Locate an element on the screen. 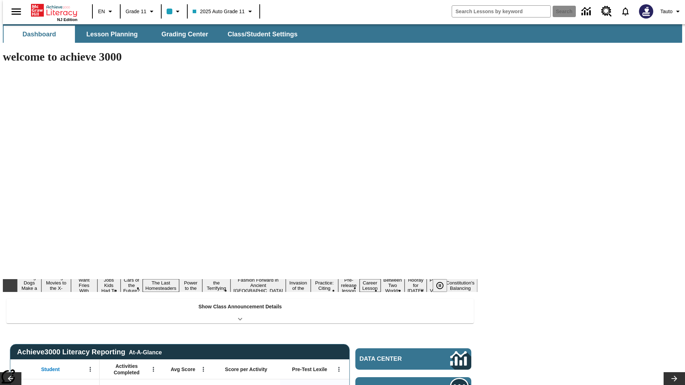  button: Slide 14 Between Two Worlds is located at coordinates (393, 285).